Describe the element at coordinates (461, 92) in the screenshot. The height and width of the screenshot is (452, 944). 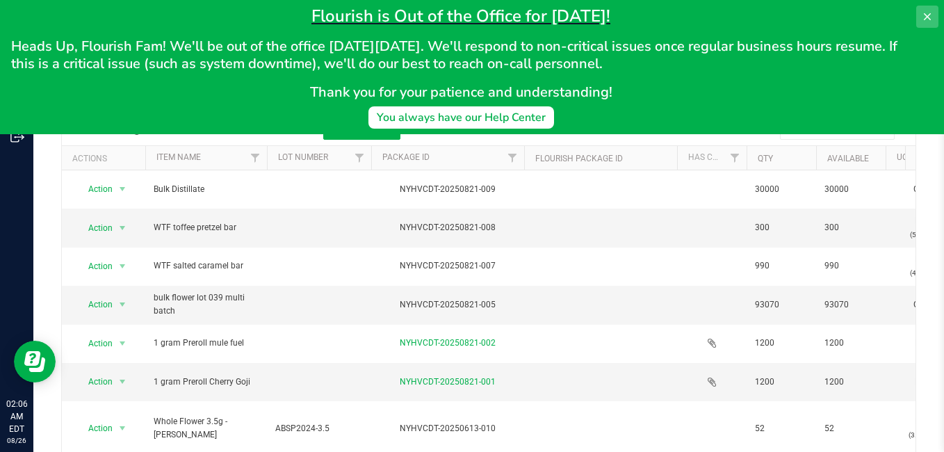
I see `span: Thank you for your patience and understanding!` at that location.